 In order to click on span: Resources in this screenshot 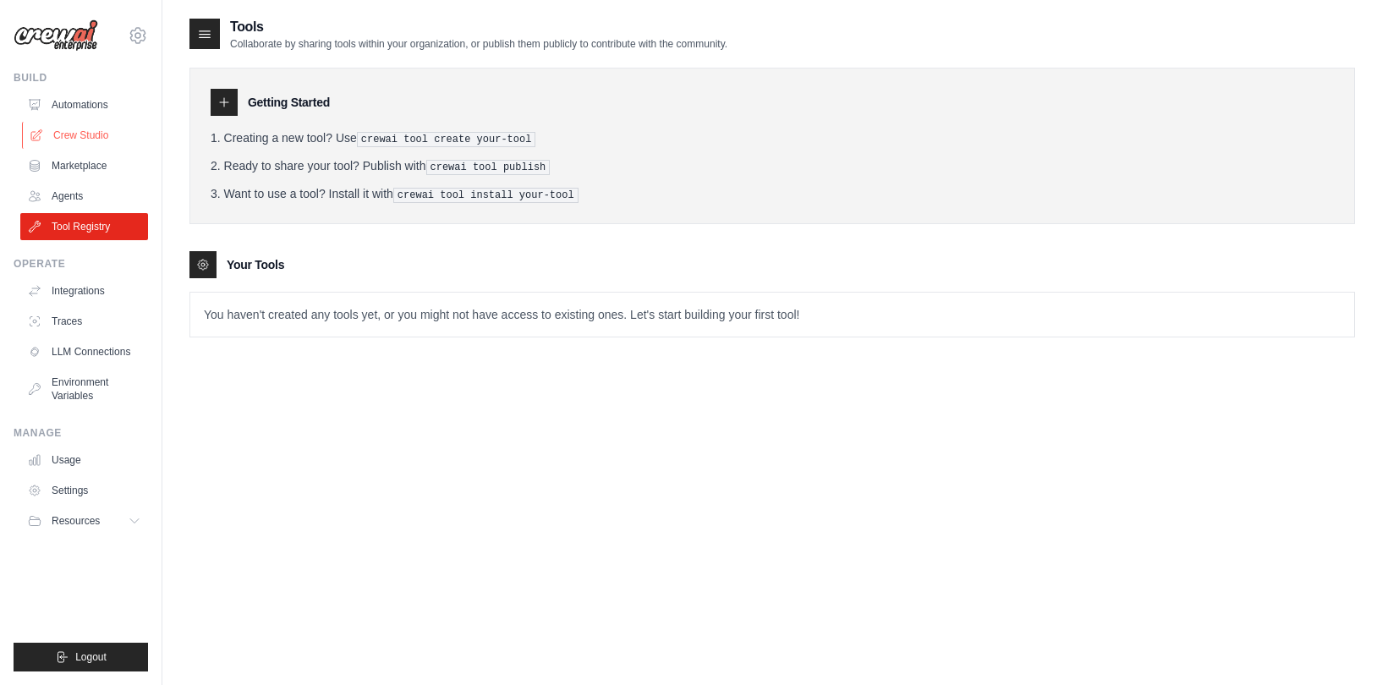, I will do `click(75, 521)`.